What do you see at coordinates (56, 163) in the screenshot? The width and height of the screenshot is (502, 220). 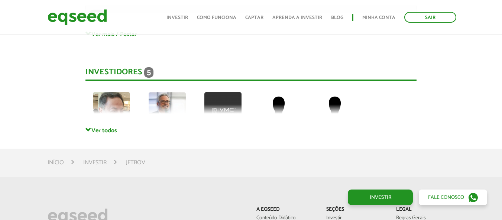 I see `a: Início` at bounding box center [56, 163].